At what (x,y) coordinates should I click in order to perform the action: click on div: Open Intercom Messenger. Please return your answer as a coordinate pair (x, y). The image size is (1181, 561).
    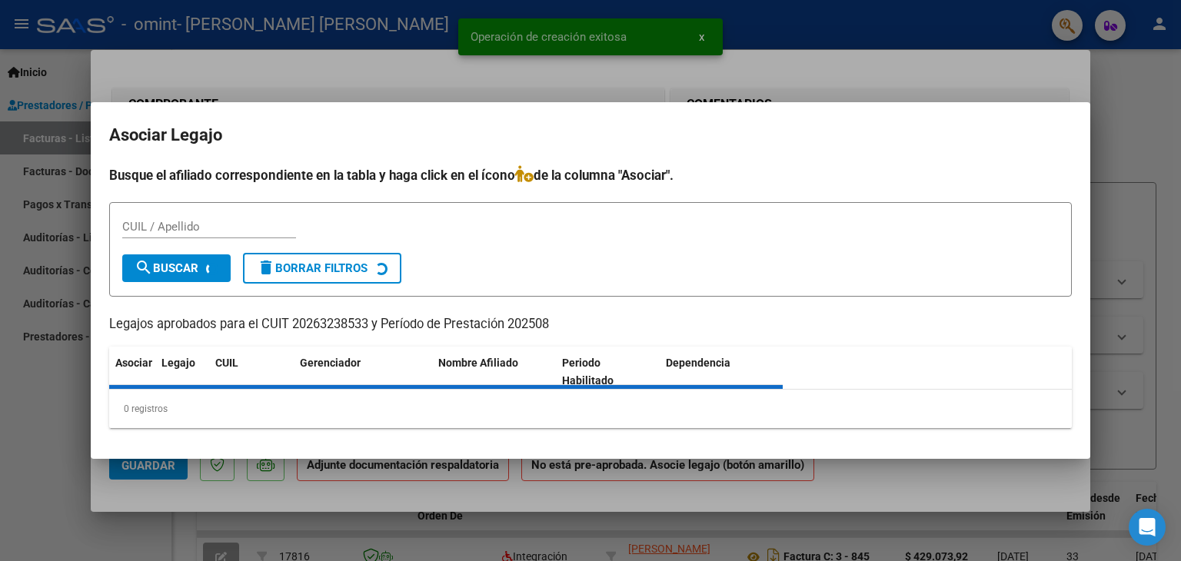
    Looking at the image, I should click on (1147, 527).